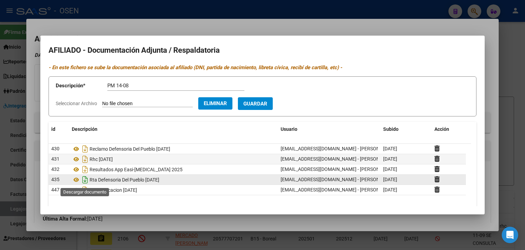 The width and height of the screenshot is (525, 250). Describe the element at coordinates (55, 189) in the screenshot. I see `span: 447` at that location.